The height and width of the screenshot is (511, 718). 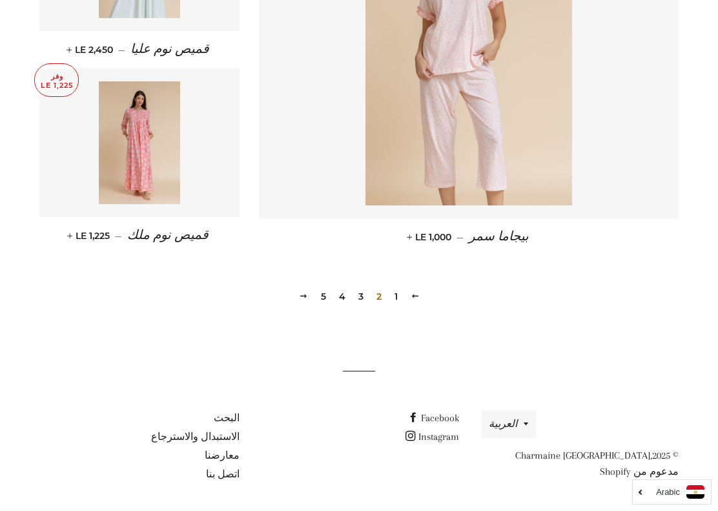 I want to click on p: وفر LE 1,225, so click(x=56, y=80).